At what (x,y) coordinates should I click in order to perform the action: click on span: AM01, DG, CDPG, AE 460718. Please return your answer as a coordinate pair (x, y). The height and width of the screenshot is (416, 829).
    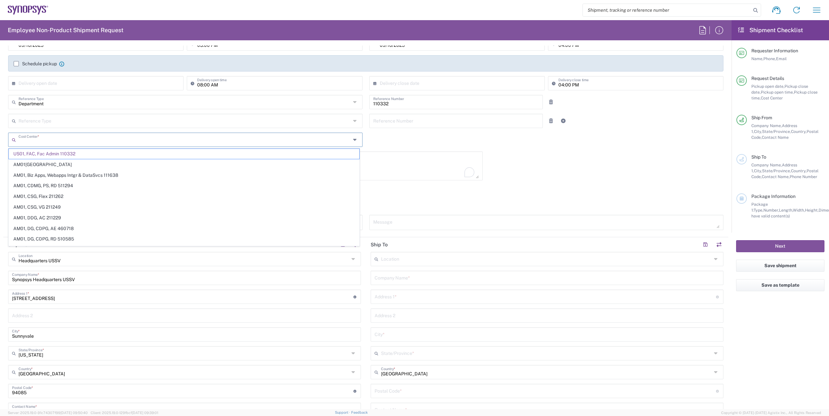
    Looking at the image, I should click on (184, 228).